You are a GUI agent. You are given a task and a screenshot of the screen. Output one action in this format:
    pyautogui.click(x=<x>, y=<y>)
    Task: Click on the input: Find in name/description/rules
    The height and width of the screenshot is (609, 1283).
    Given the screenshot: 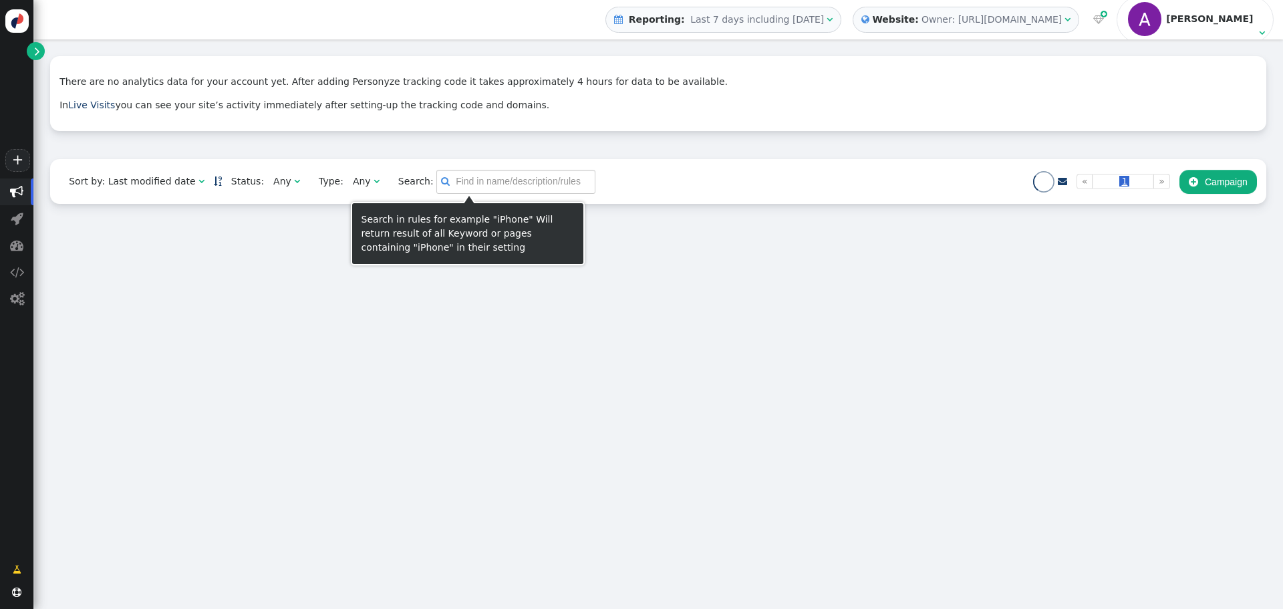 What is the action you would take?
    pyautogui.click(x=516, y=182)
    